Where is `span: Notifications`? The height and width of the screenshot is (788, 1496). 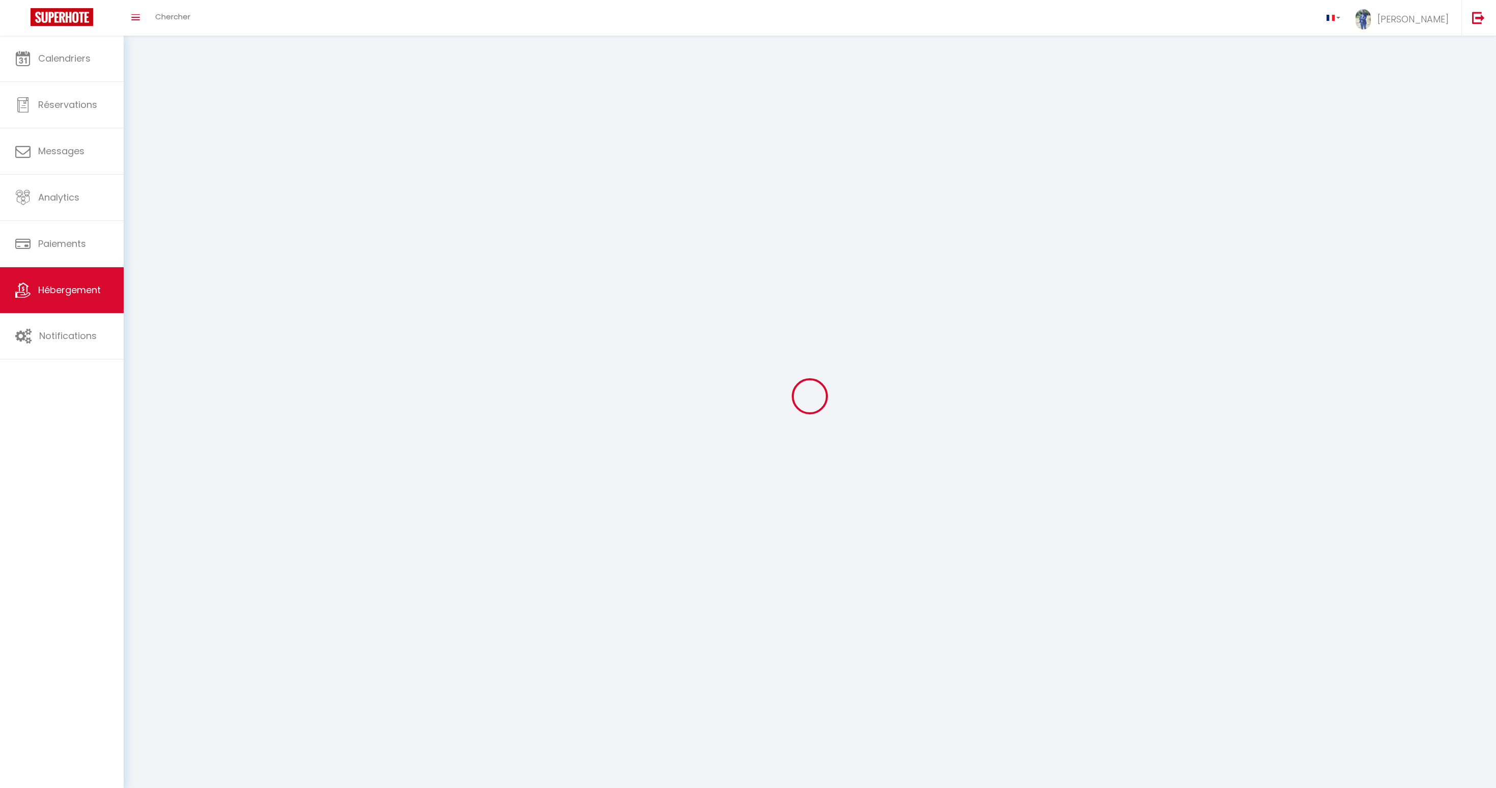
span: Notifications is located at coordinates (68, 335).